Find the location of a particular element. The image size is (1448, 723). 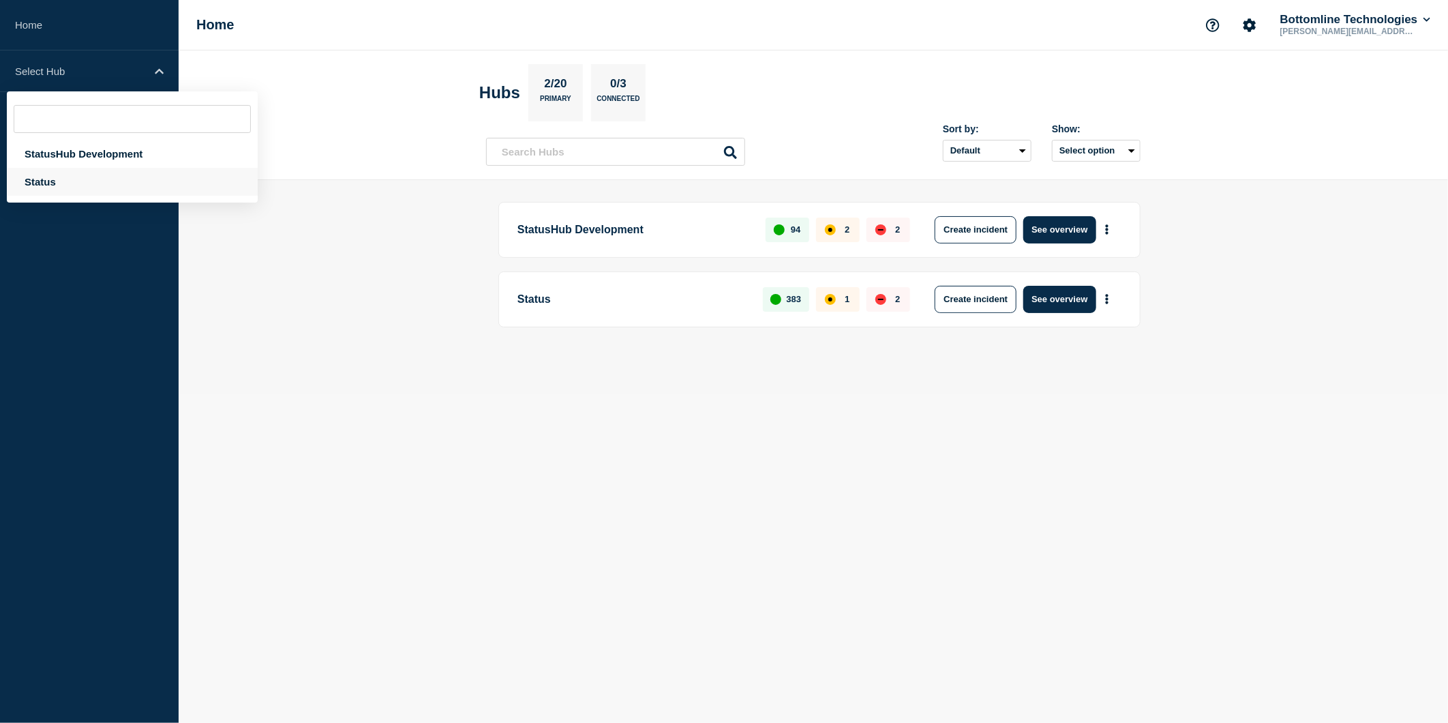

div: Show: is located at coordinates (1096, 129).